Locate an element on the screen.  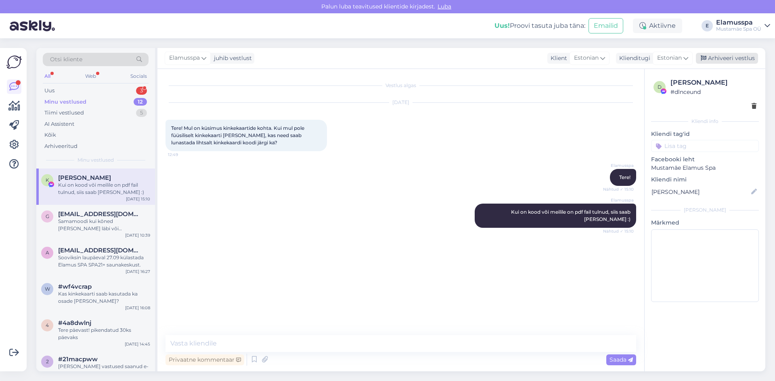
span: g is located at coordinates (47, 216).